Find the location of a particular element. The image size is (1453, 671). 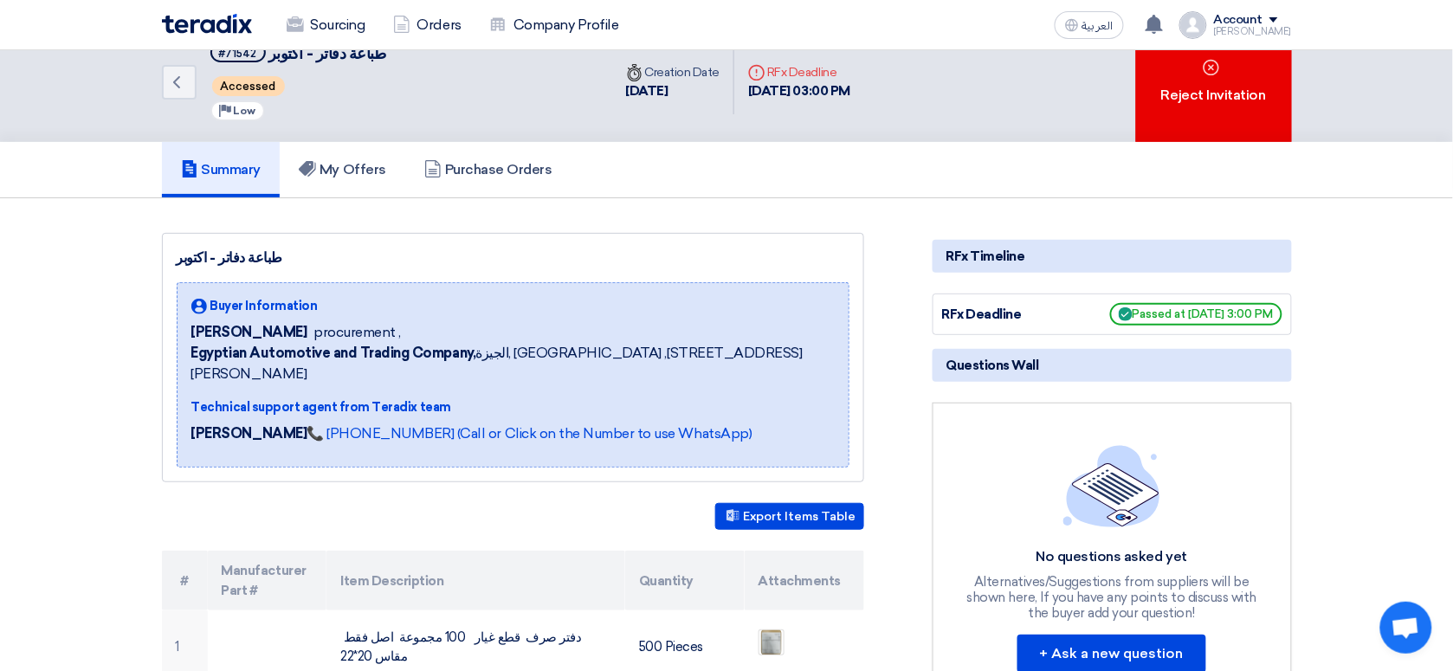

th: Manufacturer Part # is located at coordinates (268, 580).